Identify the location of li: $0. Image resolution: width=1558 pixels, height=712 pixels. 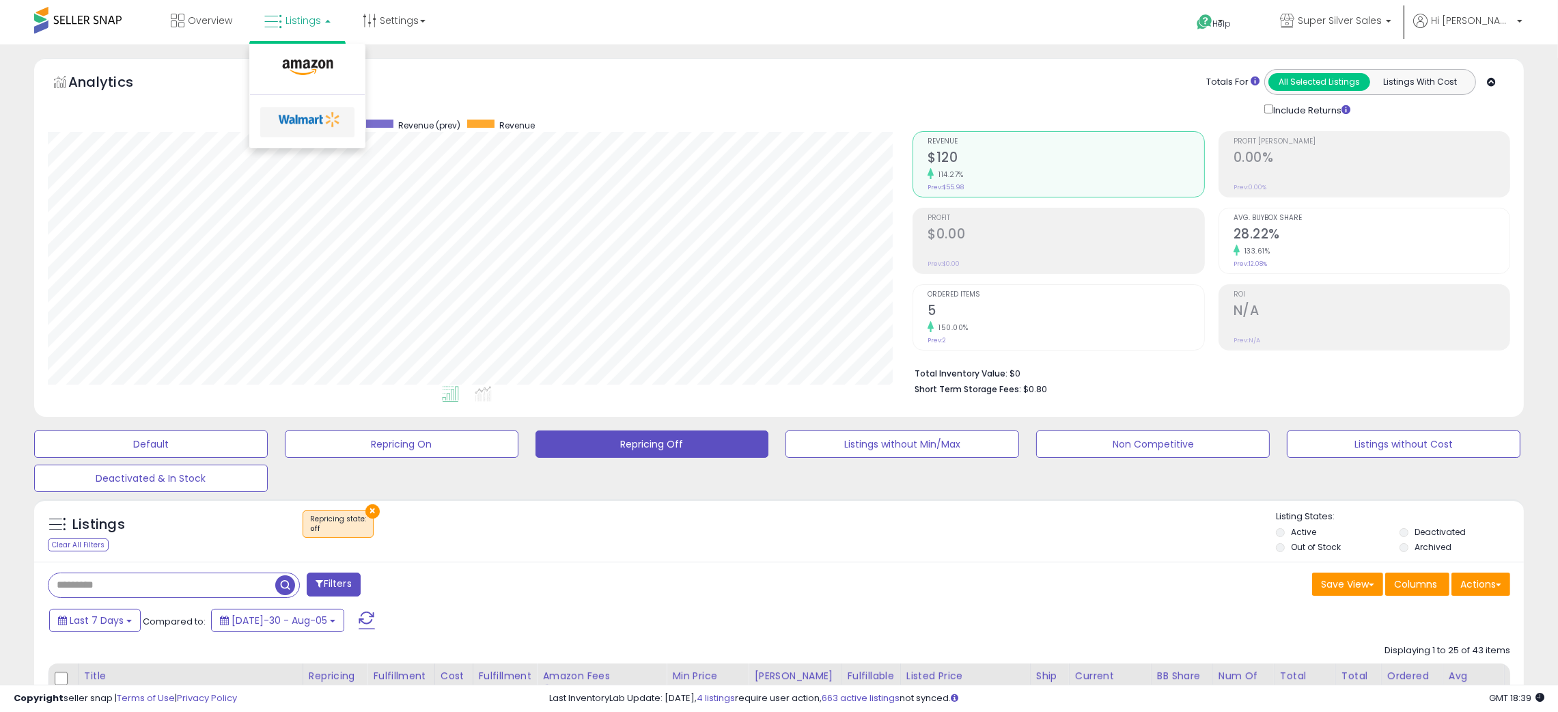
(1207, 372).